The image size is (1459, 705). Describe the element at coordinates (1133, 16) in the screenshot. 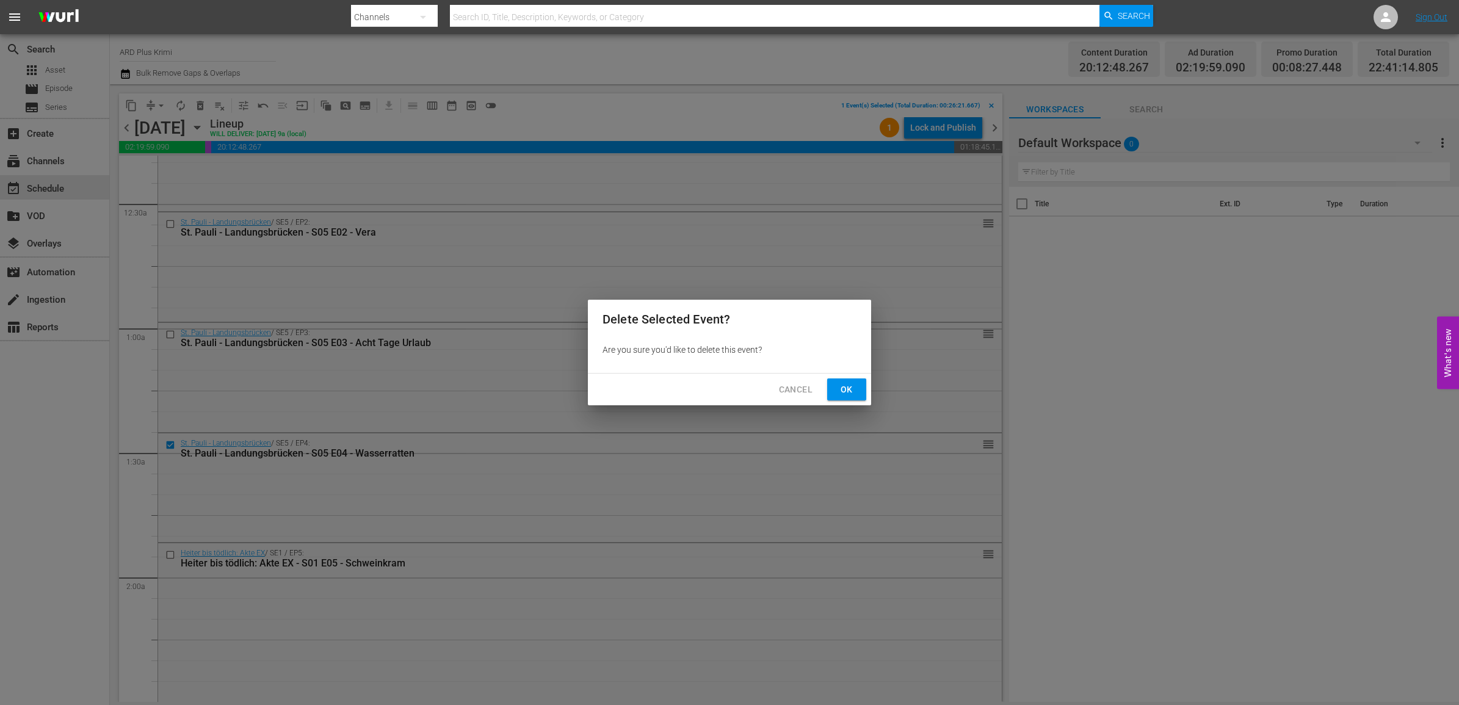

I see `span: Search` at that location.